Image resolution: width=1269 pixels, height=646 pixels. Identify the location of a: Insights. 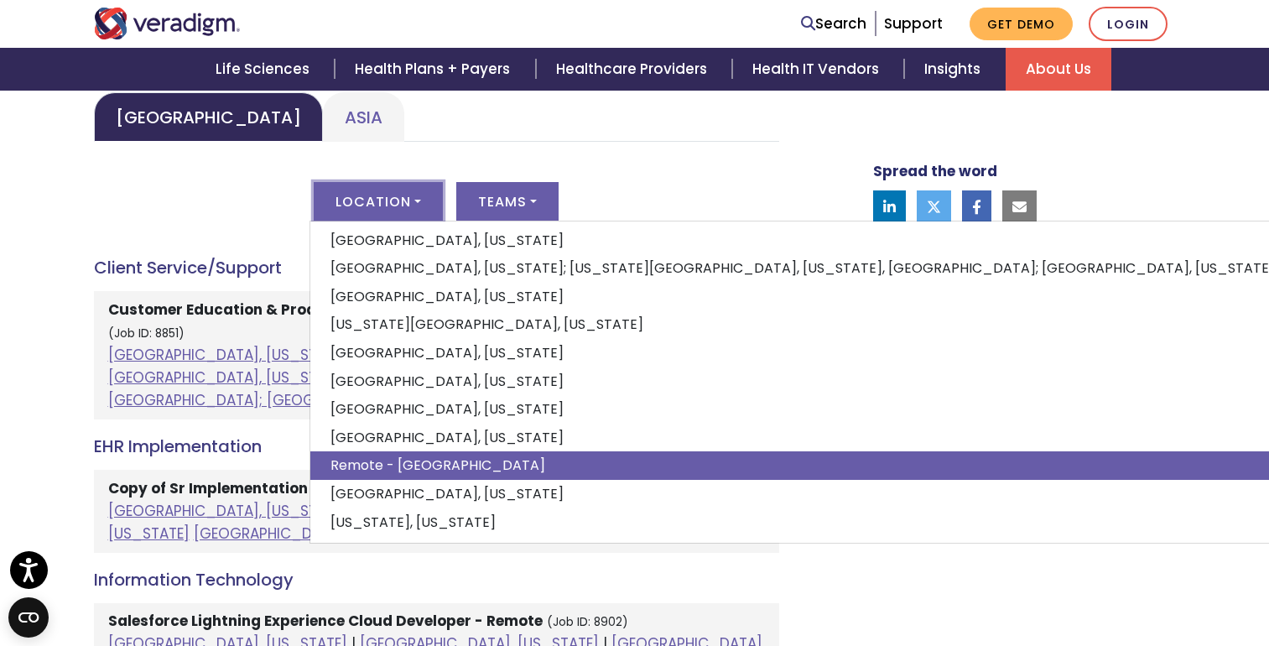
(954, 69).